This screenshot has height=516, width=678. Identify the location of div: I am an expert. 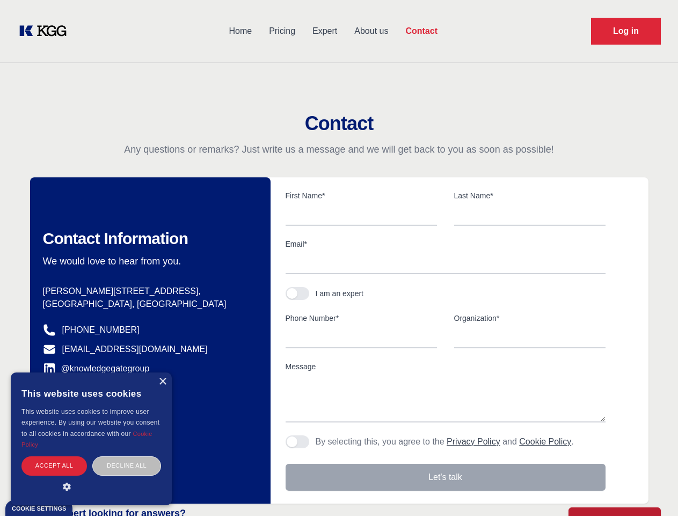
(340, 293).